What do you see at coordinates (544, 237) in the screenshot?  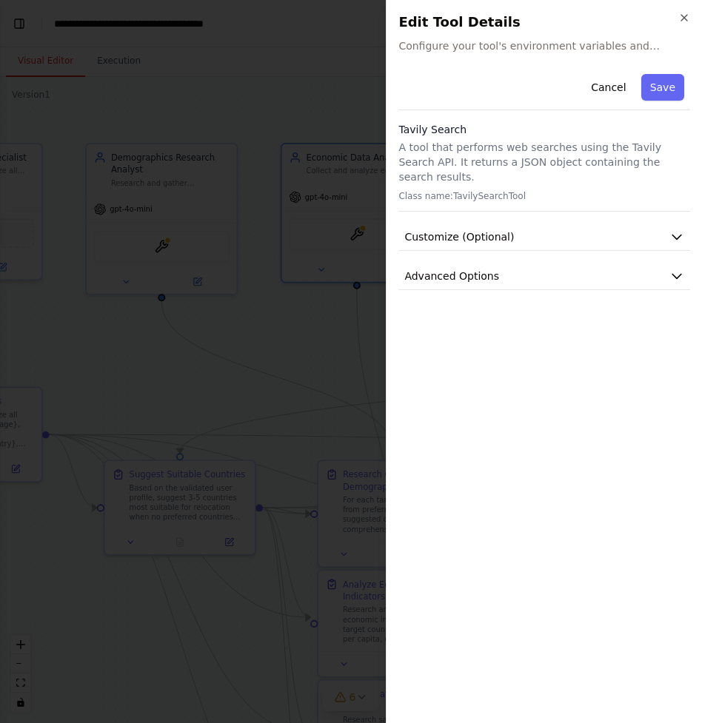 I see `button: Customize (Optional)` at bounding box center [544, 237].